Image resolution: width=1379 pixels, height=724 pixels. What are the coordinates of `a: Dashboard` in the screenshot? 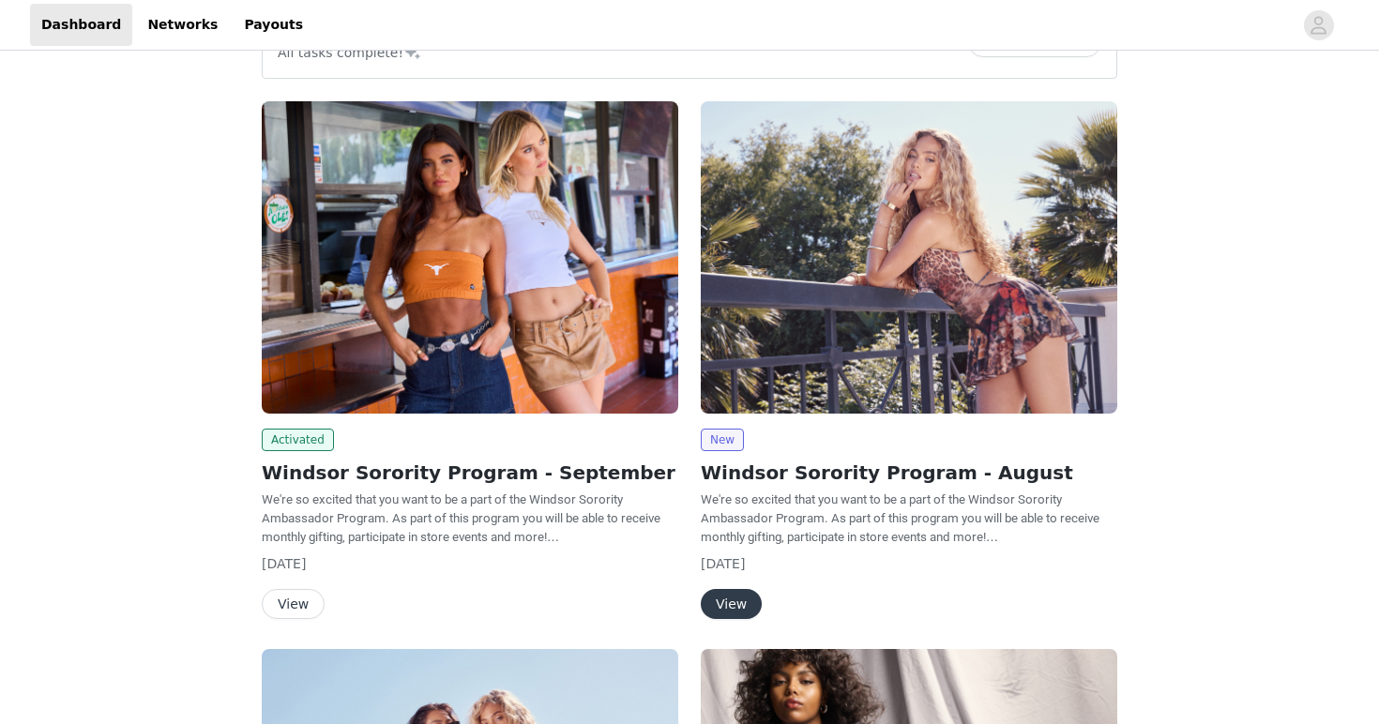 It's located at (81, 24).